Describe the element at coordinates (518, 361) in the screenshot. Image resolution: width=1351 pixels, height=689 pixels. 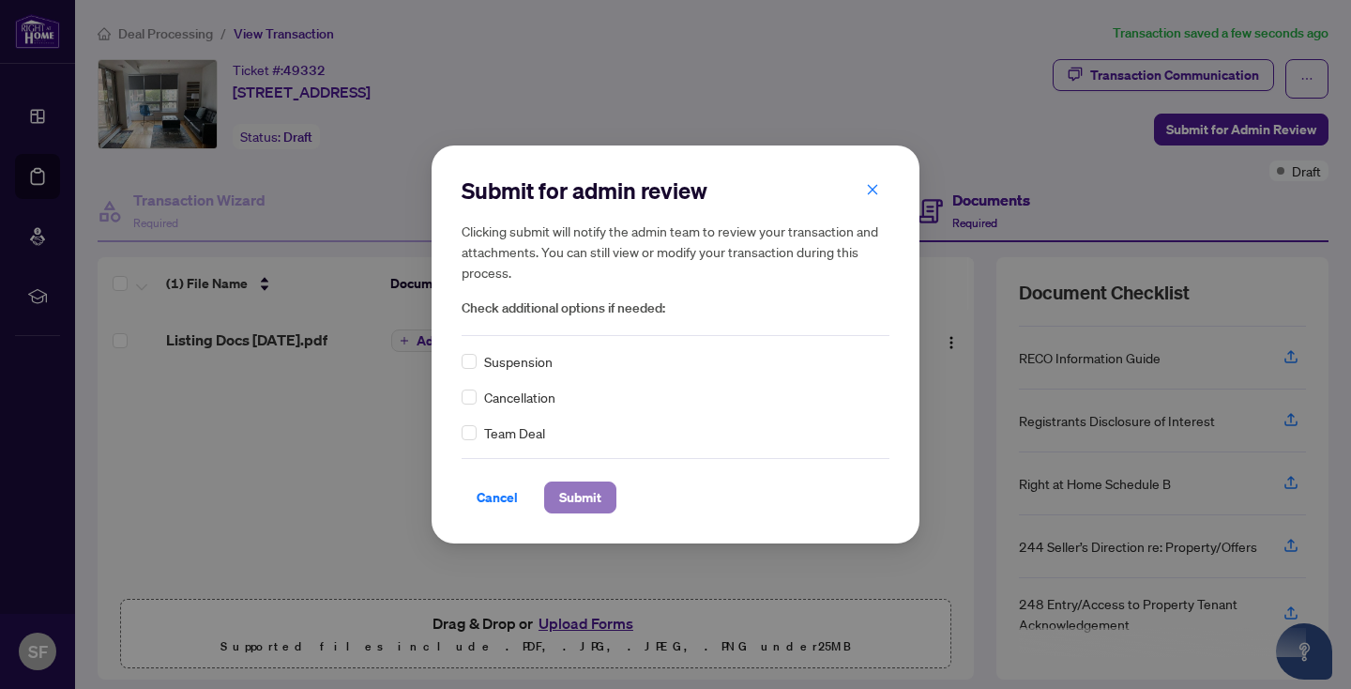
I see `span: Suspension` at that location.